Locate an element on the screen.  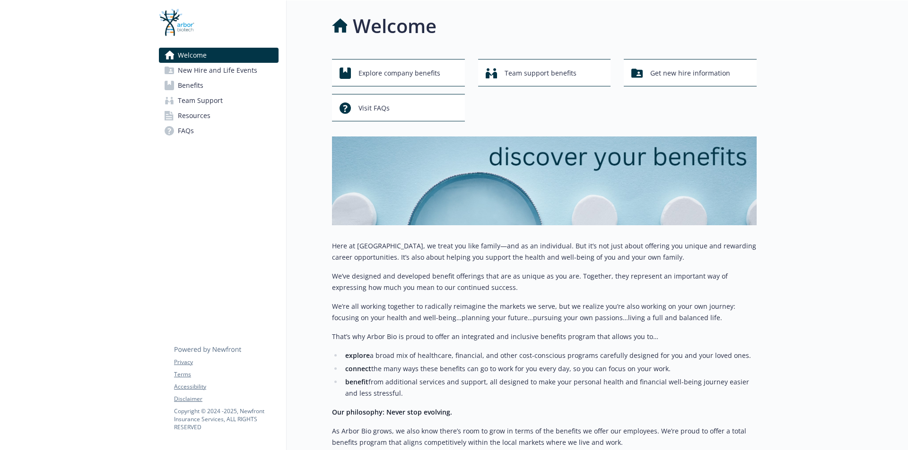
span: Get new hire information is located at coordinates (690, 73).